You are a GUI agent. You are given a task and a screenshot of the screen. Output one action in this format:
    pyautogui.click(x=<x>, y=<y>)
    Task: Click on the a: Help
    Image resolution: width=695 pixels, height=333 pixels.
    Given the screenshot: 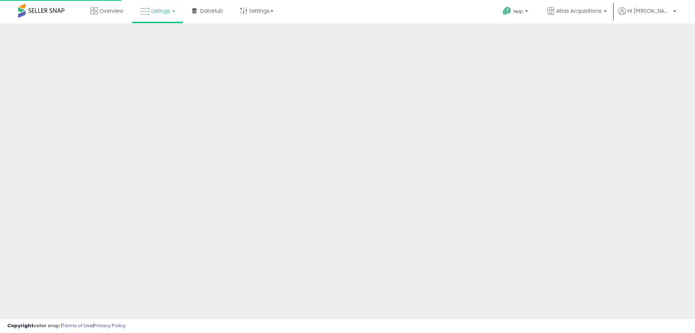 What is the action you would take?
    pyautogui.click(x=516, y=12)
    